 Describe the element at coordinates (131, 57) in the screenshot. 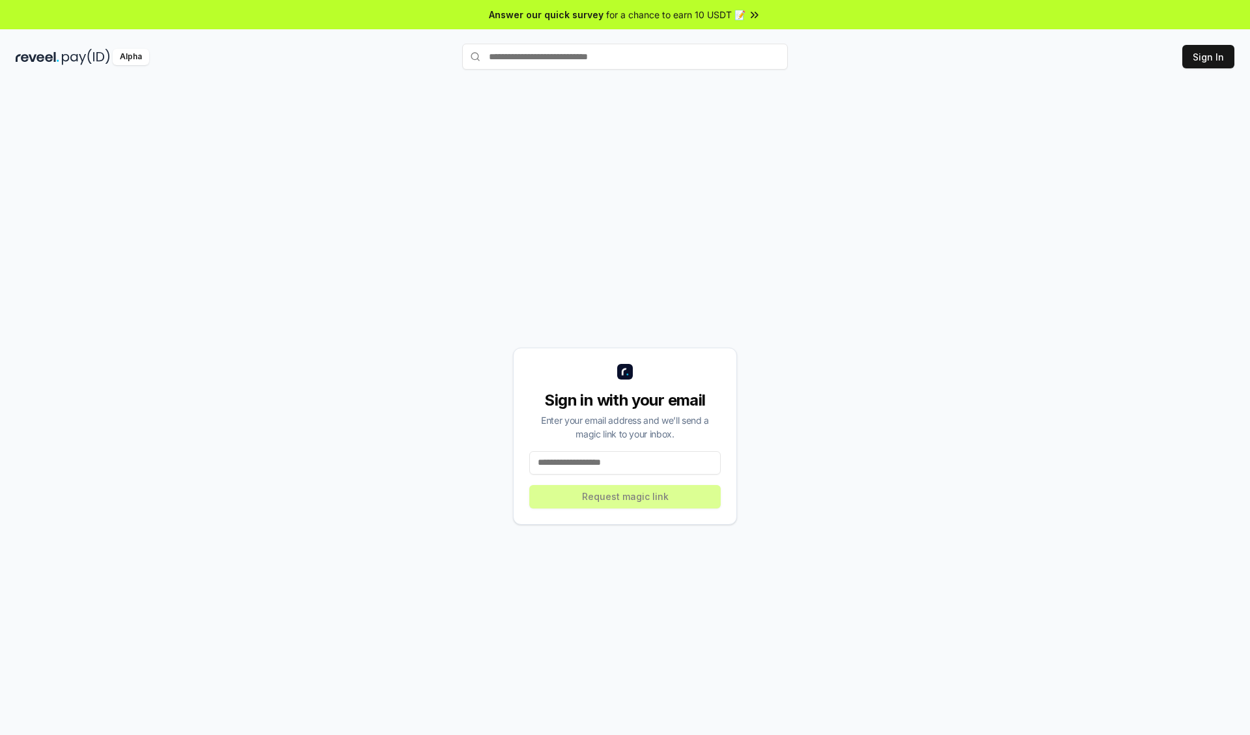

I see `div: Alpha` at that location.